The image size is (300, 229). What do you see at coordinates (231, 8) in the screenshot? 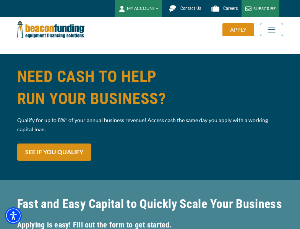
I see `span: Careers` at bounding box center [231, 8].